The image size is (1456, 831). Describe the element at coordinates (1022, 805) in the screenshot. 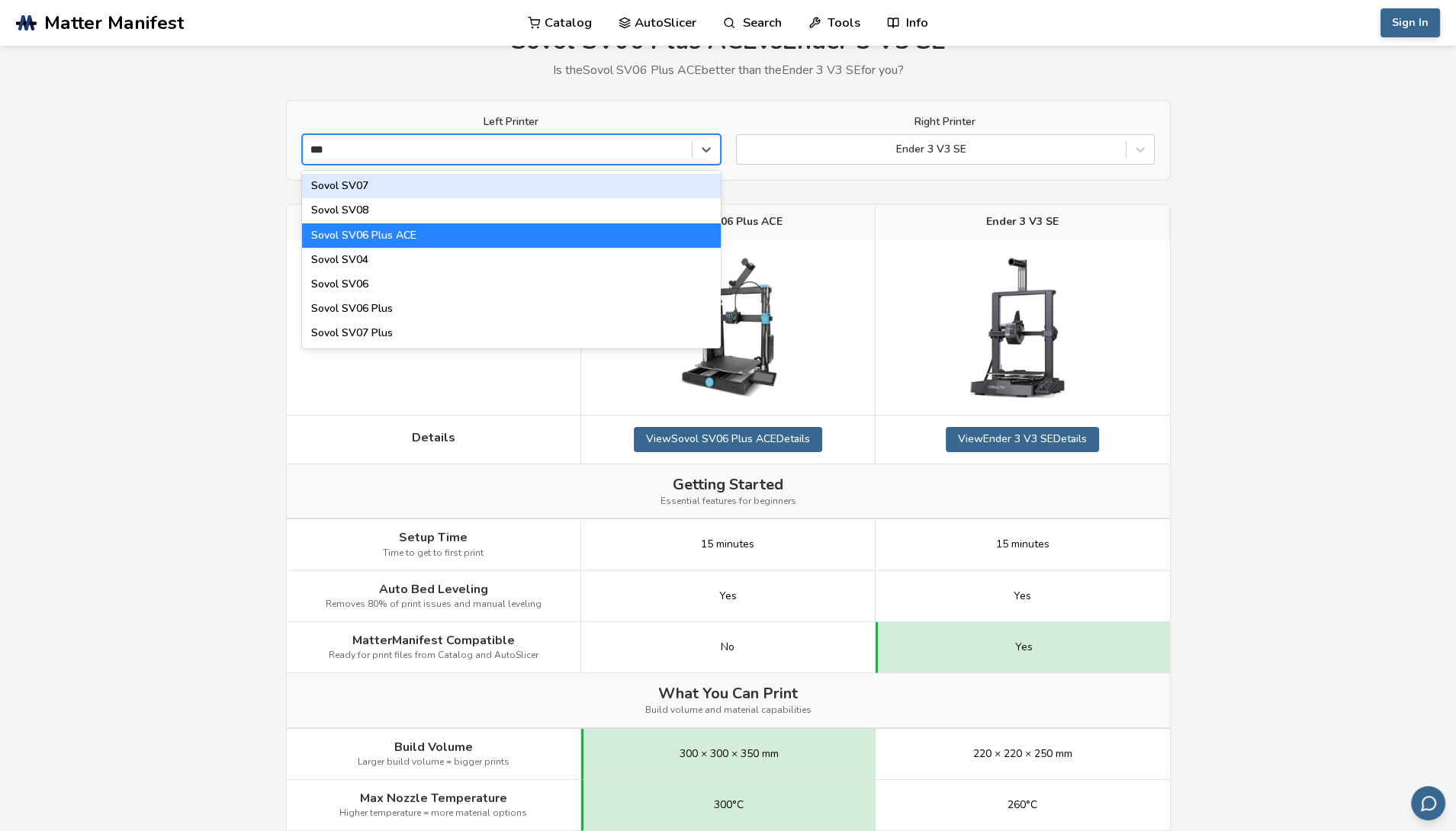

I see `span: 260°C` at that location.